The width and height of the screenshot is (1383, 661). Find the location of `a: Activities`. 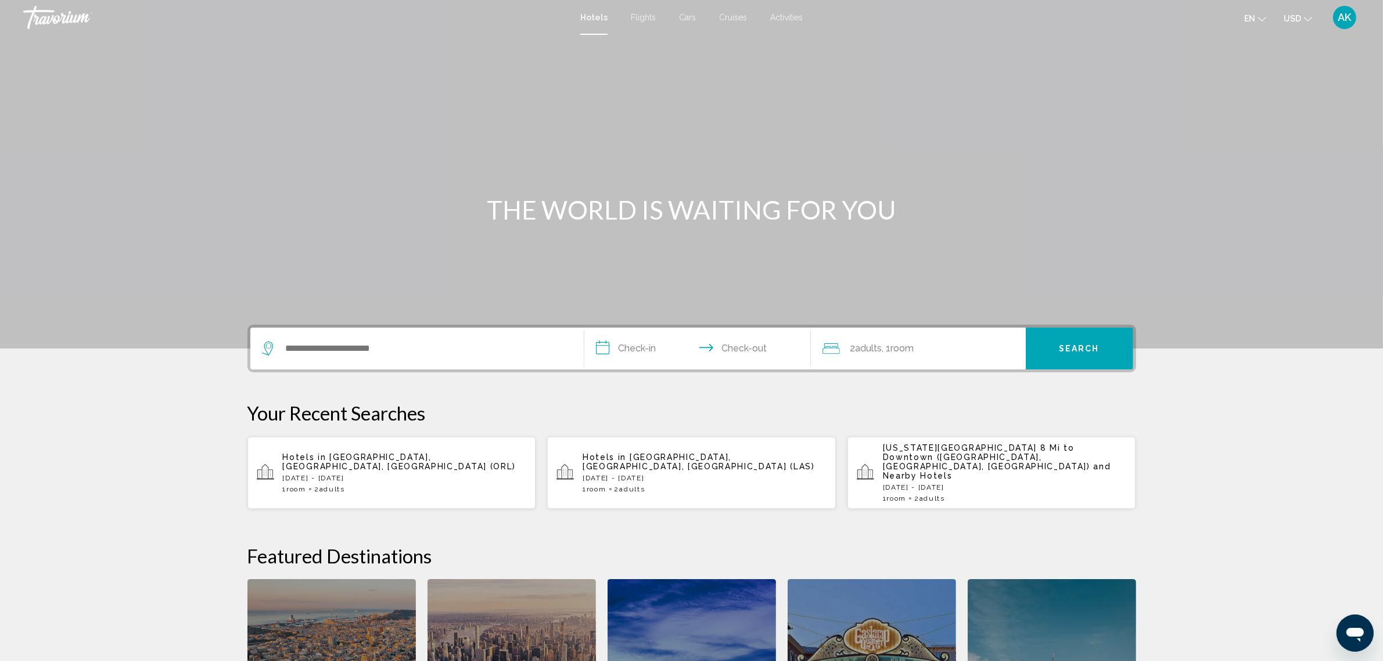

a: Activities is located at coordinates (786, 17).